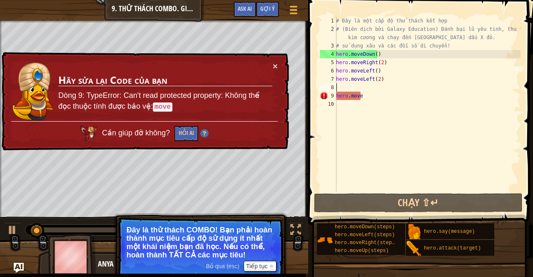  I want to click on div: 9, so click(328, 96).